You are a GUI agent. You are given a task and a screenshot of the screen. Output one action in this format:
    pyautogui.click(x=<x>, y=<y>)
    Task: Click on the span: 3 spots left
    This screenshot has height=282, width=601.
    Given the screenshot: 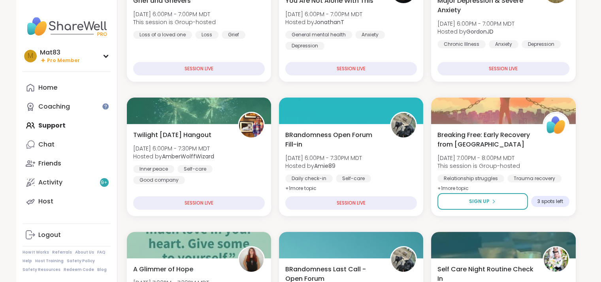 What is the action you would take?
    pyautogui.click(x=550, y=202)
    